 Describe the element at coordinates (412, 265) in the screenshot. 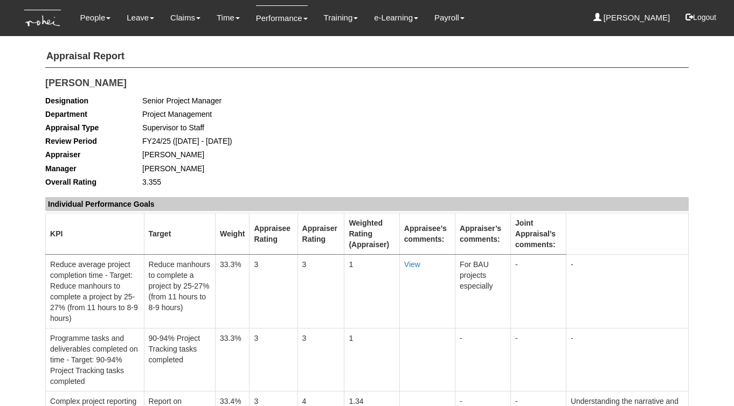

I see `a: View` at that location.